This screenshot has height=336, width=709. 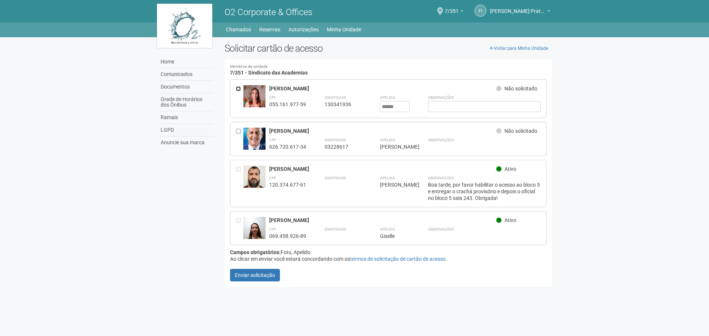 I want to click on div: Giselle, so click(x=395, y=236).